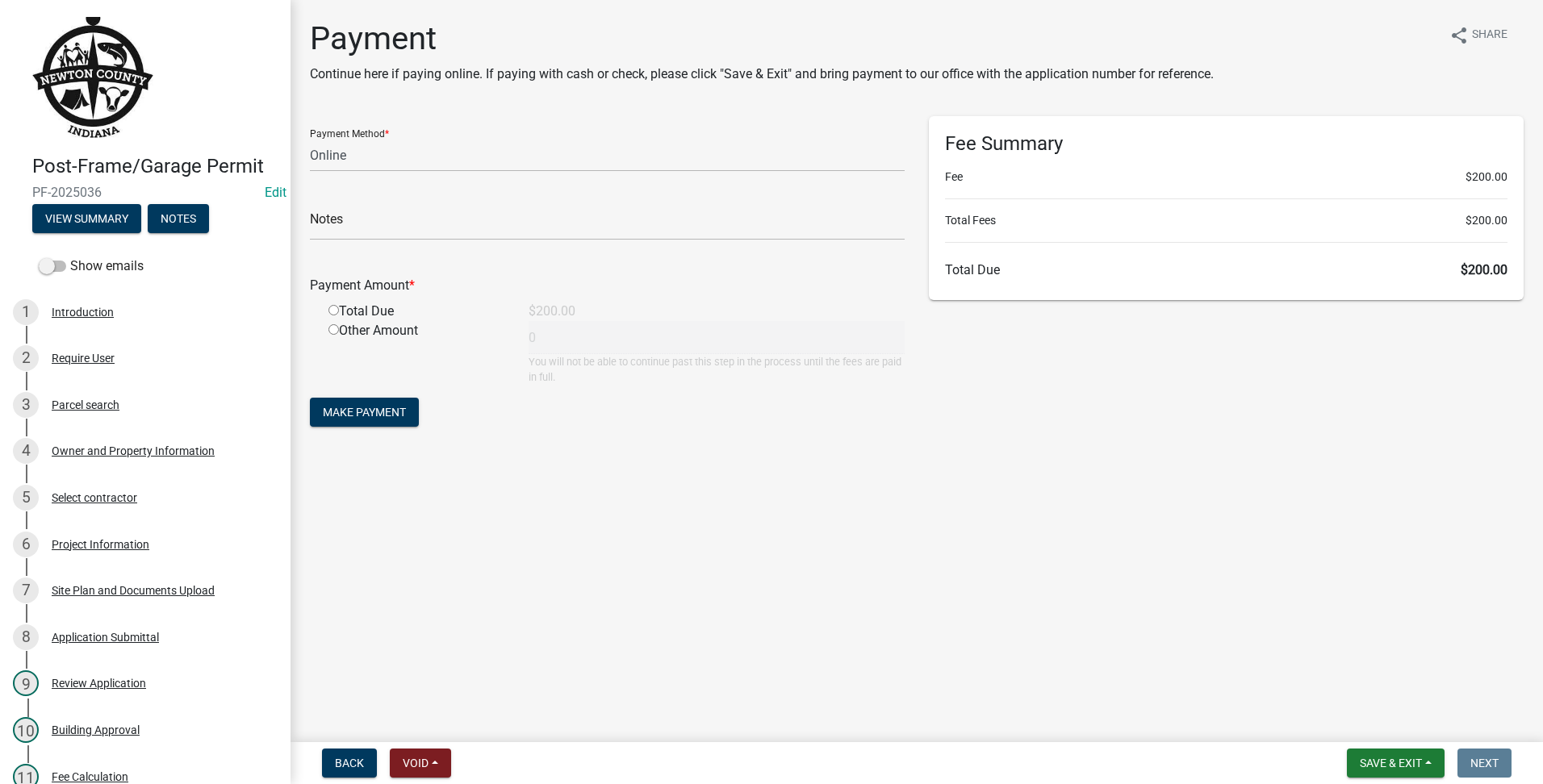  Describe the element at coordinates (349, 763) in the screenshot. I see `span: Back` at that location.